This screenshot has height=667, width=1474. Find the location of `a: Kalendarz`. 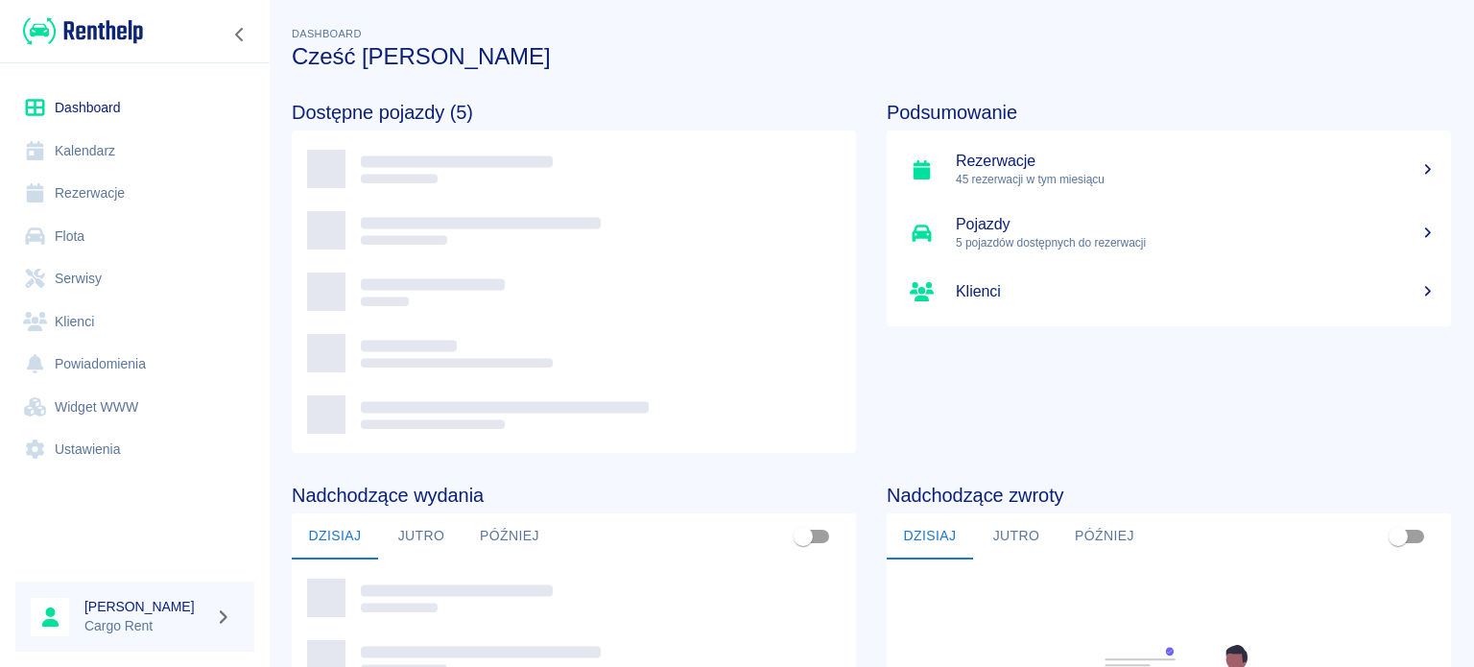

a: Kalendarz is located at coordinates (134, 151).